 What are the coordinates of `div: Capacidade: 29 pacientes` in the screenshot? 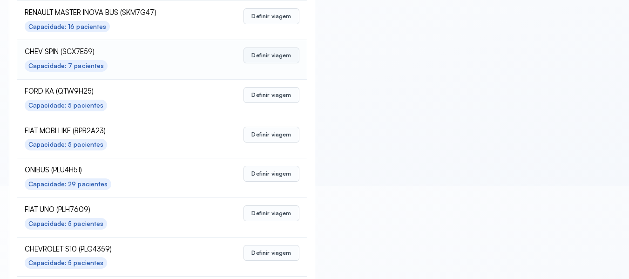 It's located at (68, 184).